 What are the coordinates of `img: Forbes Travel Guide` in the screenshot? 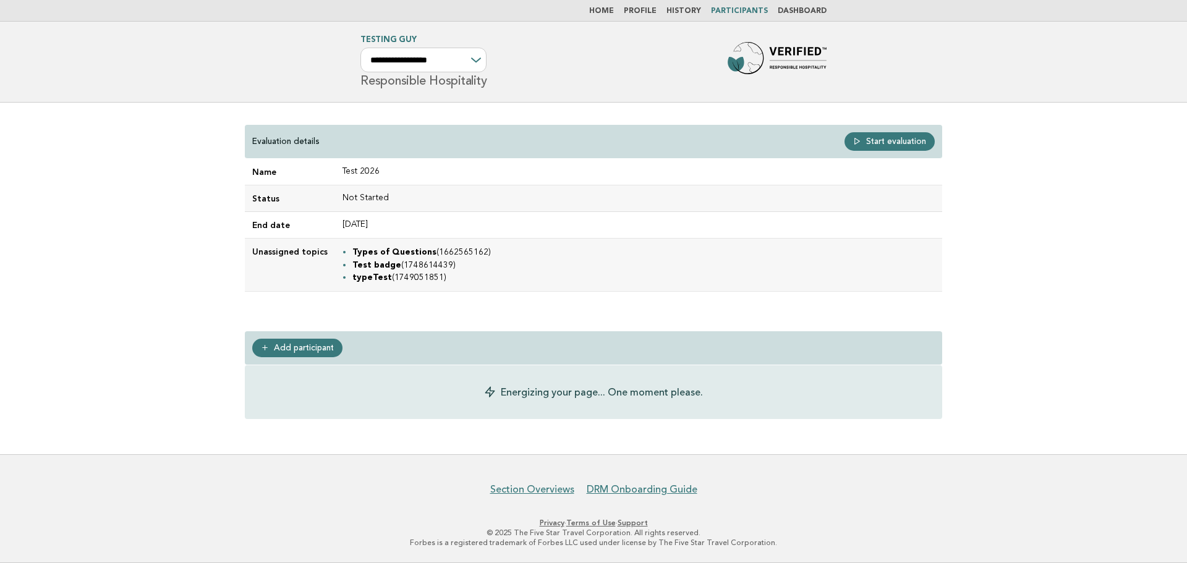 It's located at (777, 62).